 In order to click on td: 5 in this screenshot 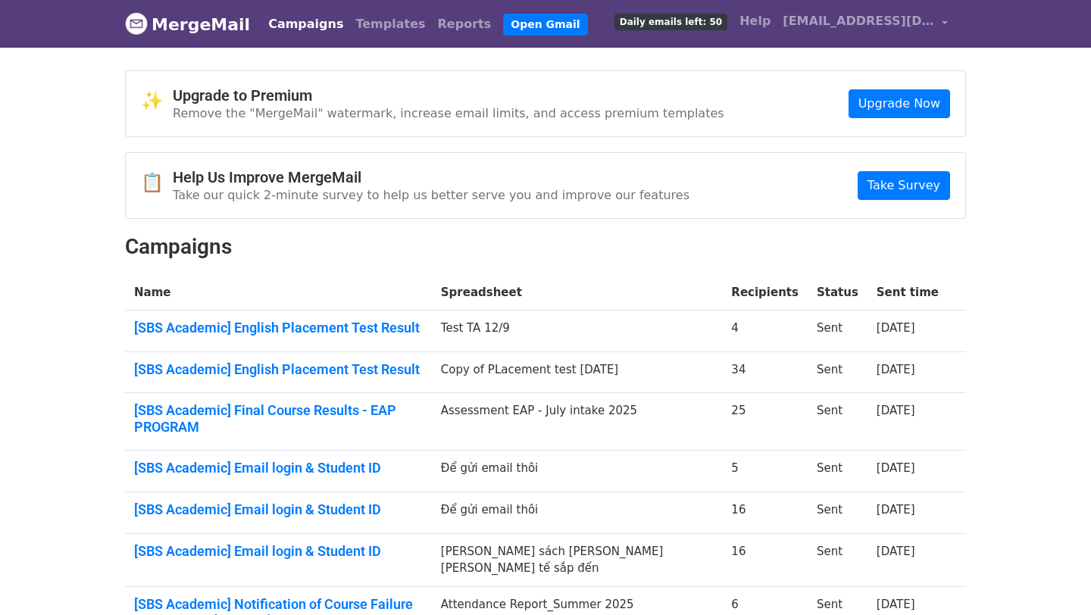, I will do `click(764, 471)`.